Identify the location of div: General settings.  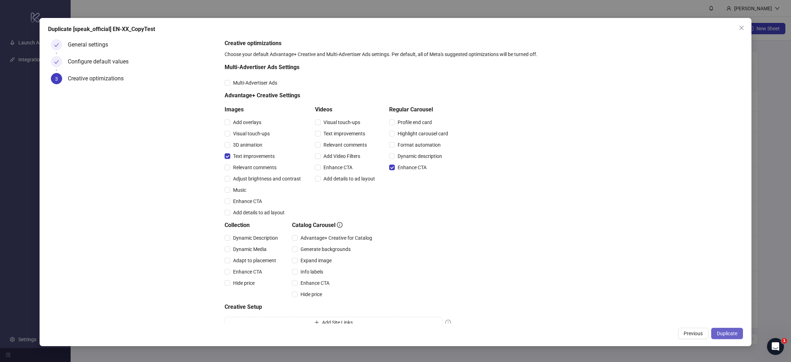
(91, 45).